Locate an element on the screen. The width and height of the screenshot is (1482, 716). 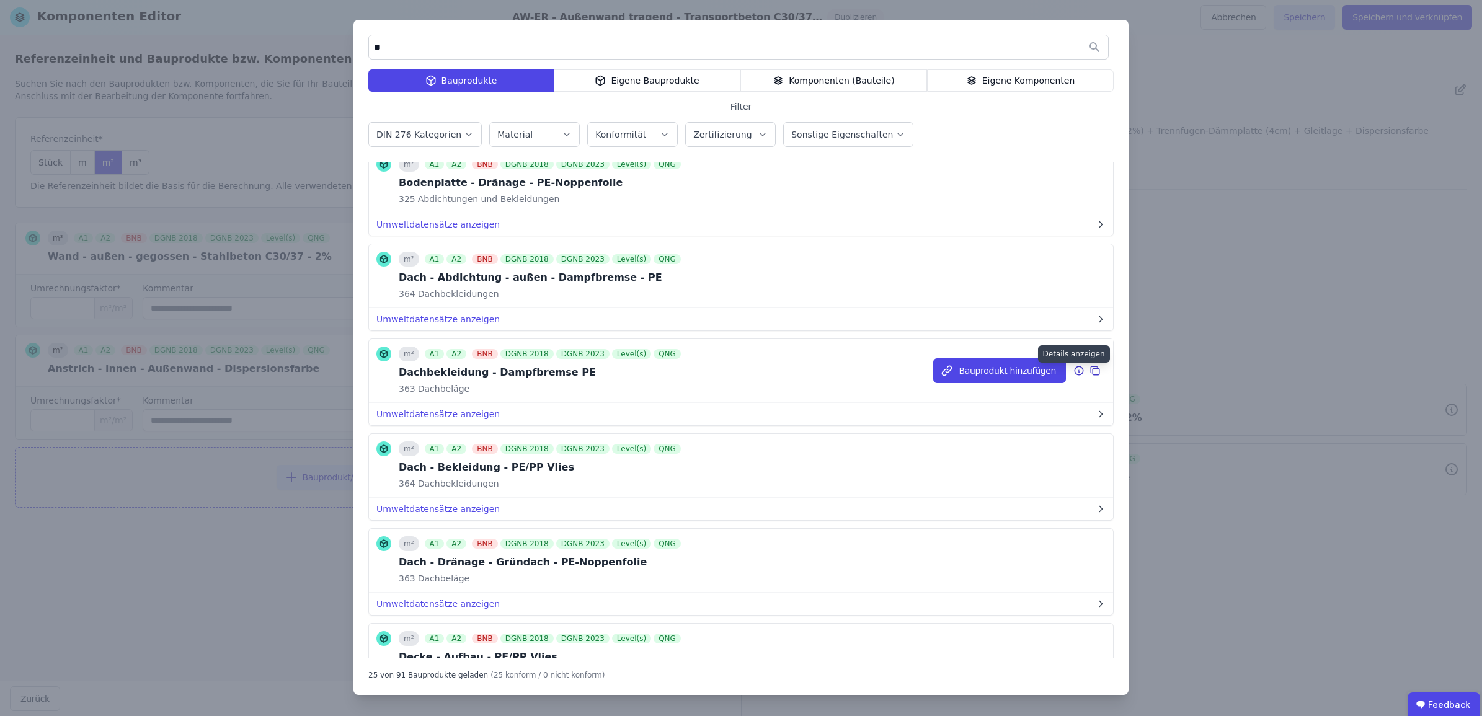
button: Sonstige Eigenschaften is located at coordinates (848, 135).